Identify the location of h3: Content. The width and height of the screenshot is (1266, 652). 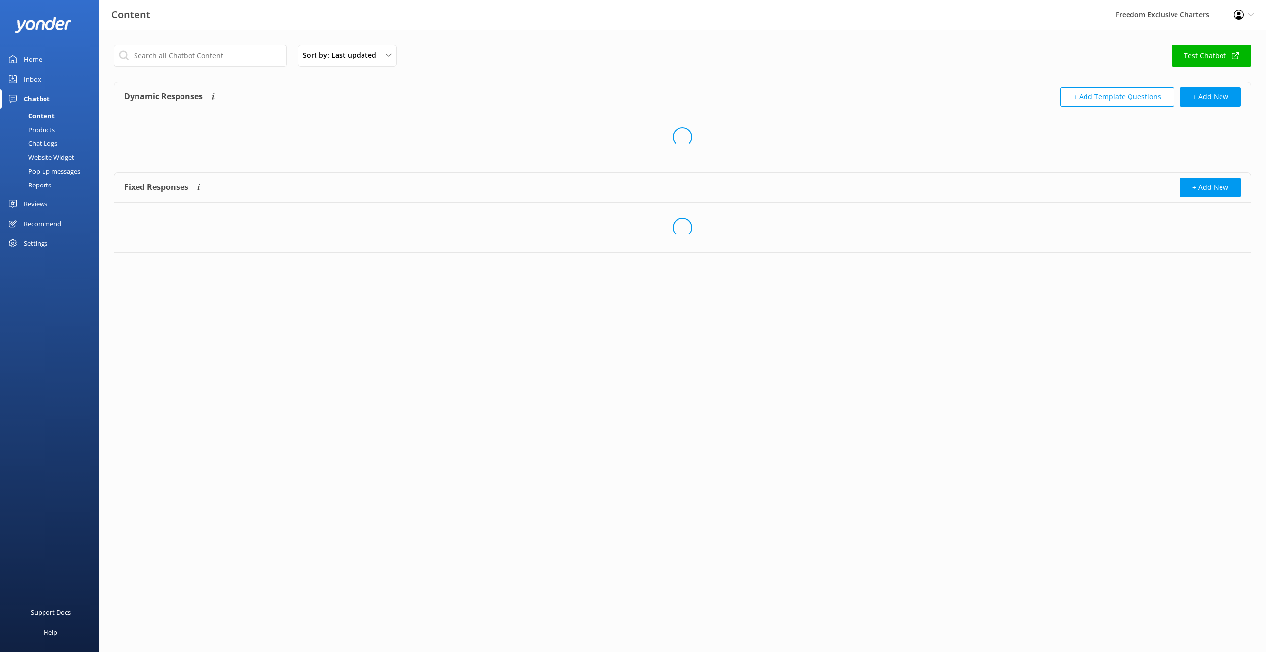
(131, 15).